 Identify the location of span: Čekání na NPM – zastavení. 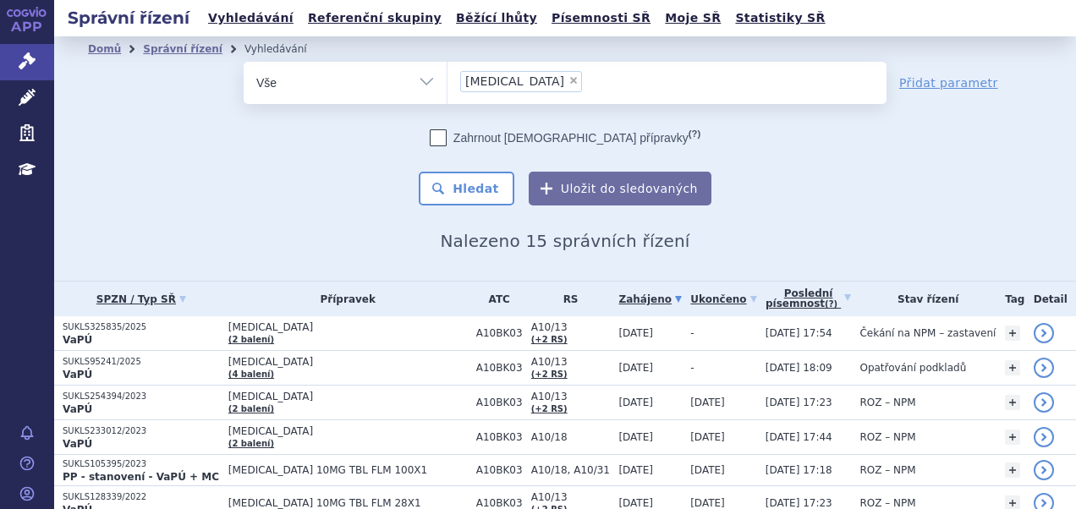
(928, 333).